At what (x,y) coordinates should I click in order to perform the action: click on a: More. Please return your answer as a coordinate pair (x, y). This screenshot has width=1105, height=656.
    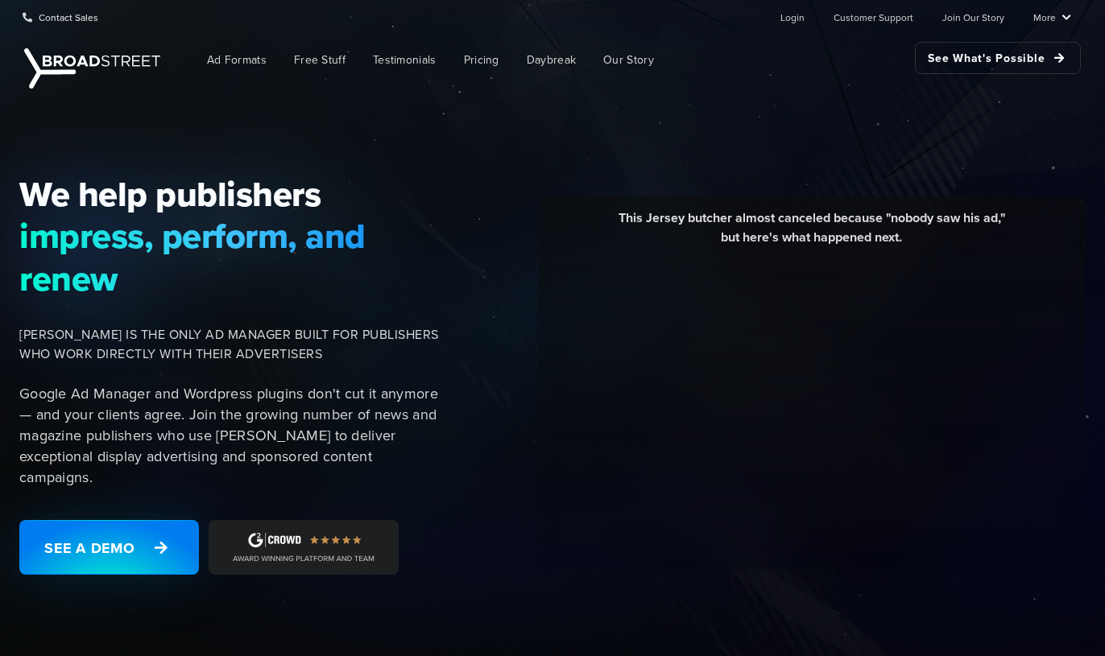
    Looking at the image, I should click on (1052, 17).